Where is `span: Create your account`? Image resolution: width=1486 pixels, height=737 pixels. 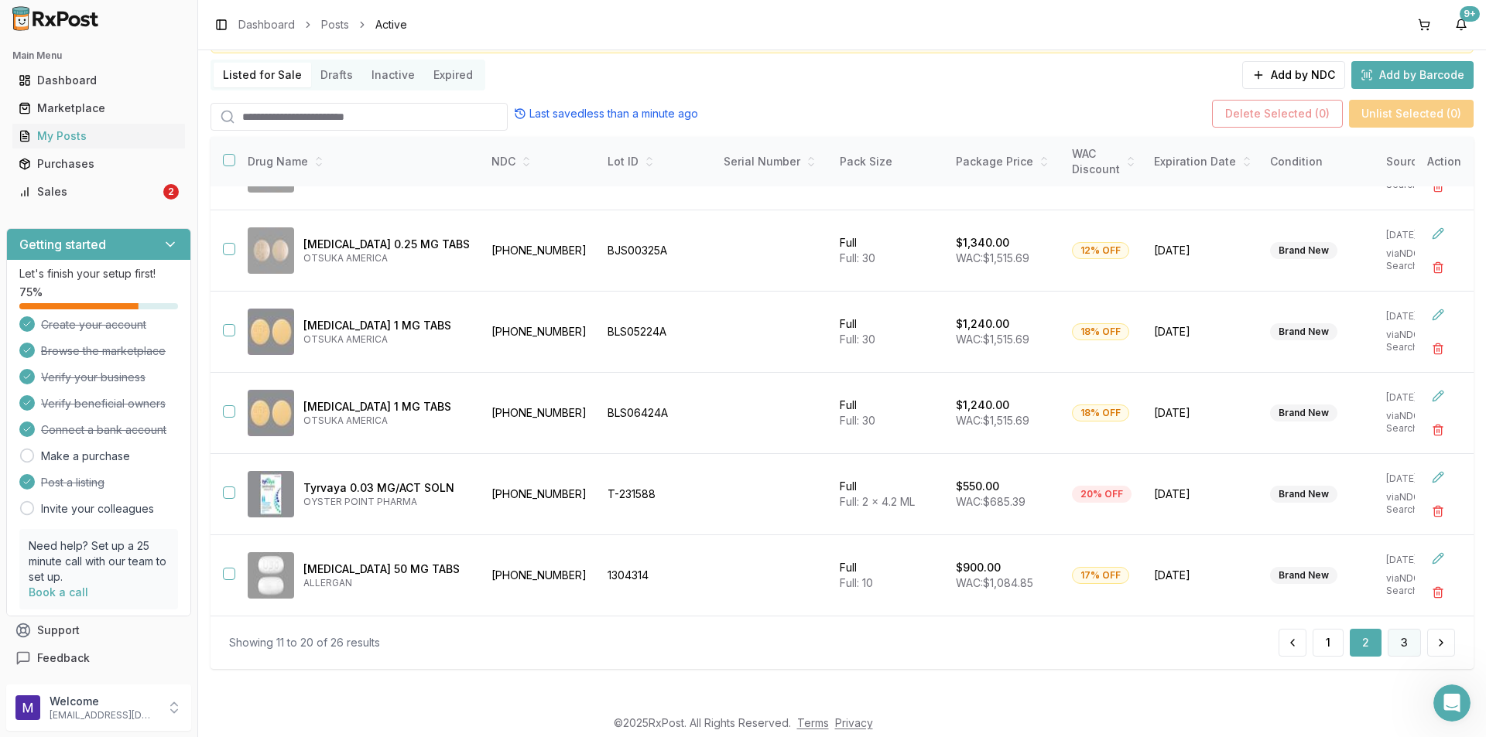 span: Create your account is located at coordinates (94, 325).